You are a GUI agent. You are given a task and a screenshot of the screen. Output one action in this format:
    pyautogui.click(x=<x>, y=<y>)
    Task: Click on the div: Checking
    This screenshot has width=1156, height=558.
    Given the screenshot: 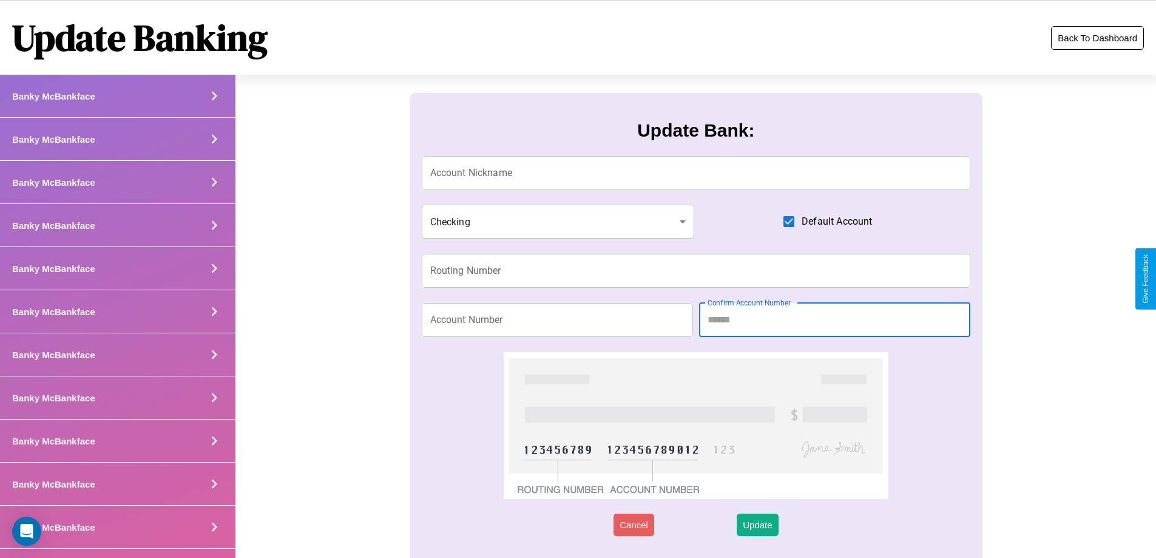 What is the action you would take?
    pyautogui.click(x=559, y=222)
    